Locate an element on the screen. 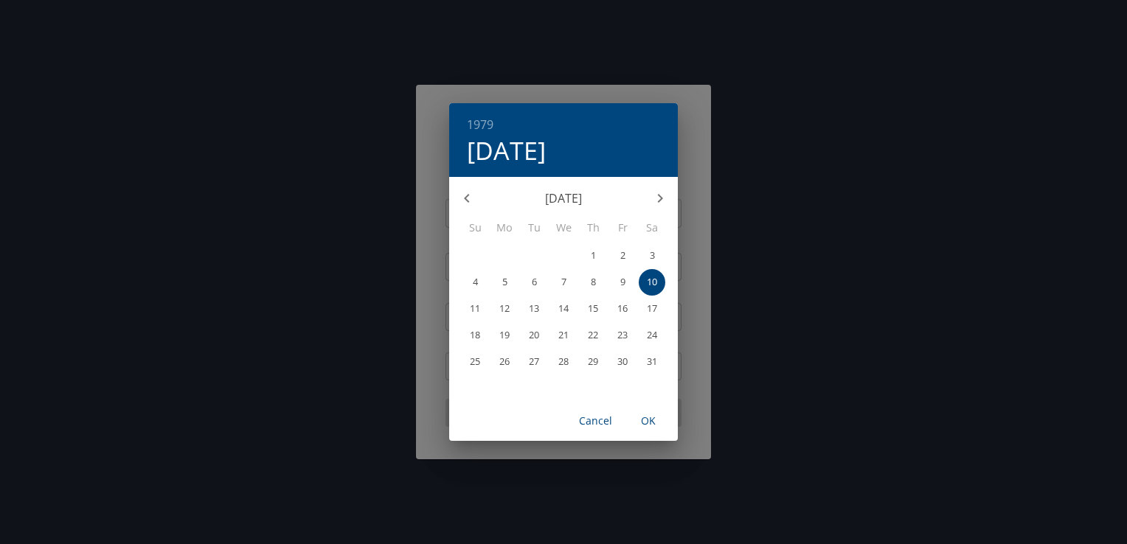 The width and height of the screenshot is (1127, 544). span: Sa is located at coordinates (652, 228).